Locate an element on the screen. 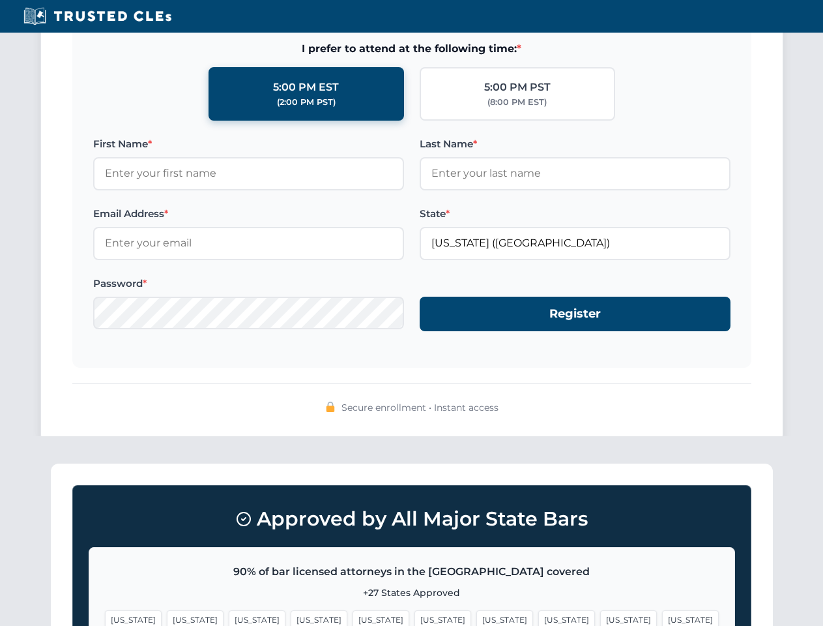 The image size is (823, 626). h3: Approved by All Major State Bars is located at coordinates (412, 519).